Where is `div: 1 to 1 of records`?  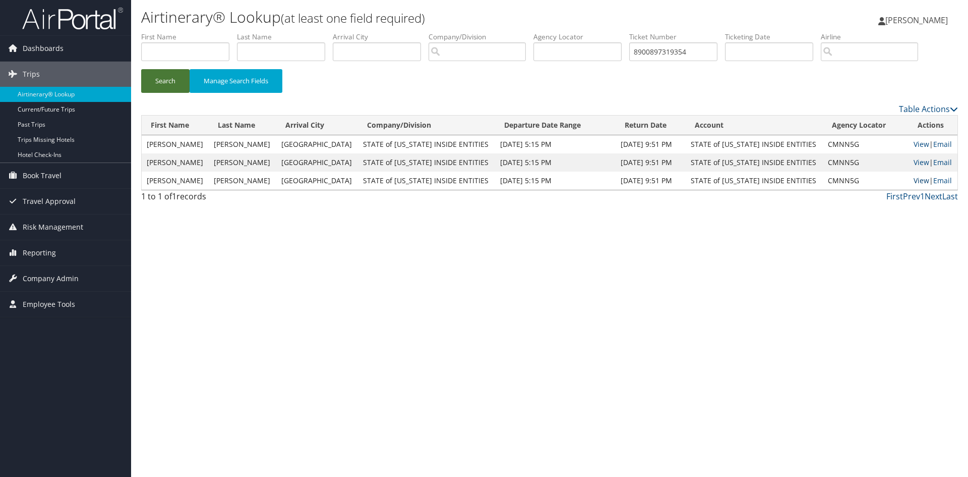 div: 1 to 1 of records is located at coordinates (238, 199).